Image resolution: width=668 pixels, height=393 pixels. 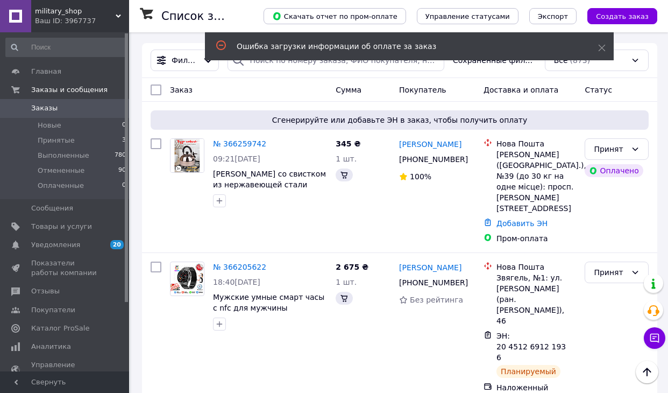 I want to click on button: Скачать отчет по пром-оплате, so click(x=335, y=16).